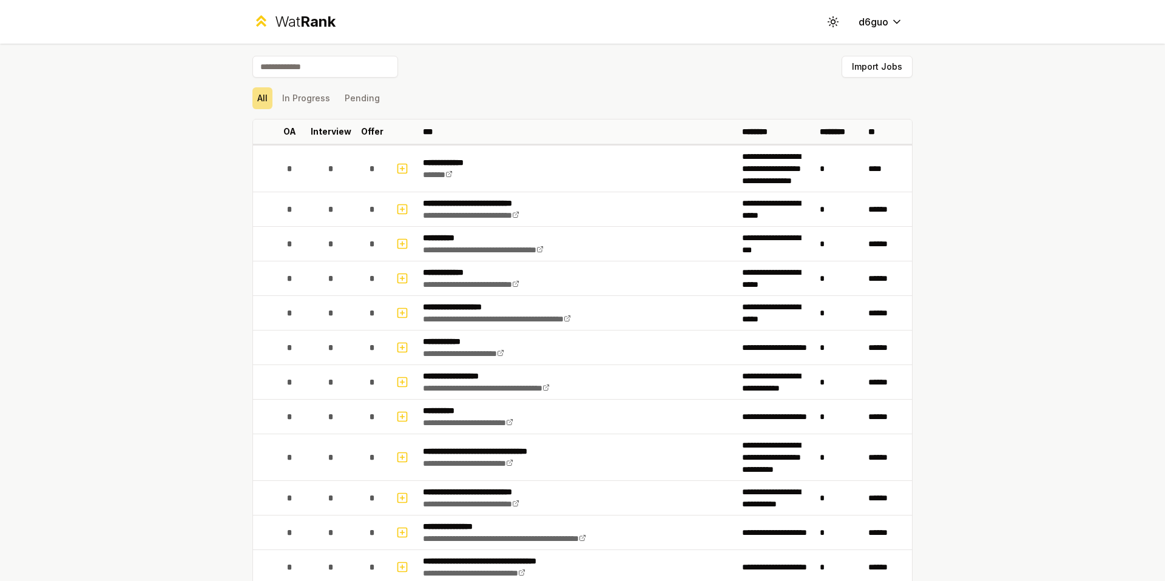 This screenshot has height=581, width=1165. What do you see at coordinates (305, 22) in the screenshot?
I see `div: Wat` at bounding box center [305, 22].